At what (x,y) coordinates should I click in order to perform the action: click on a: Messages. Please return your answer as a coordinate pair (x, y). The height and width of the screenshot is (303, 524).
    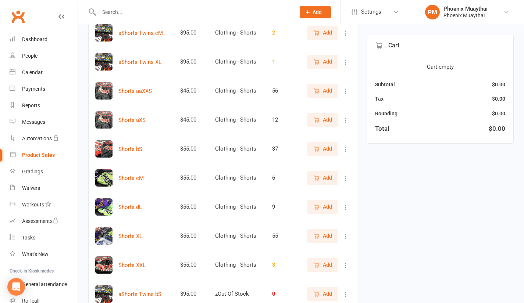
    Looking at the image, I should click on (43, 122).